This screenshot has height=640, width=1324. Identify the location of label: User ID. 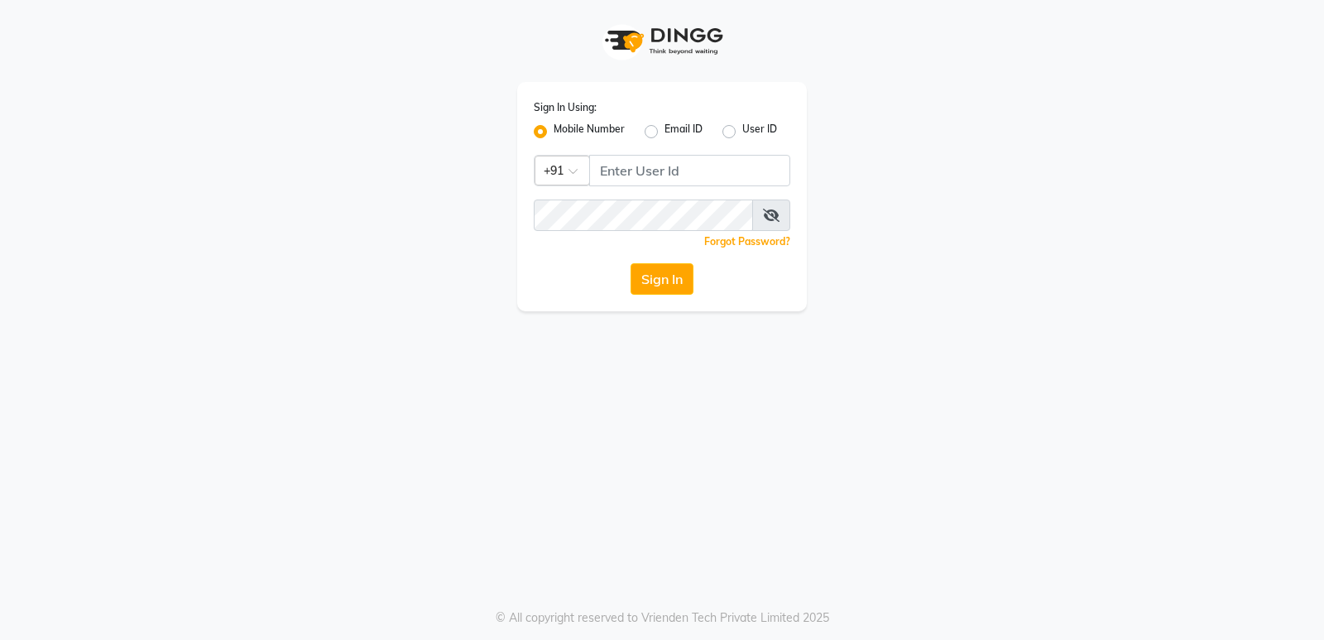
(760, 132).